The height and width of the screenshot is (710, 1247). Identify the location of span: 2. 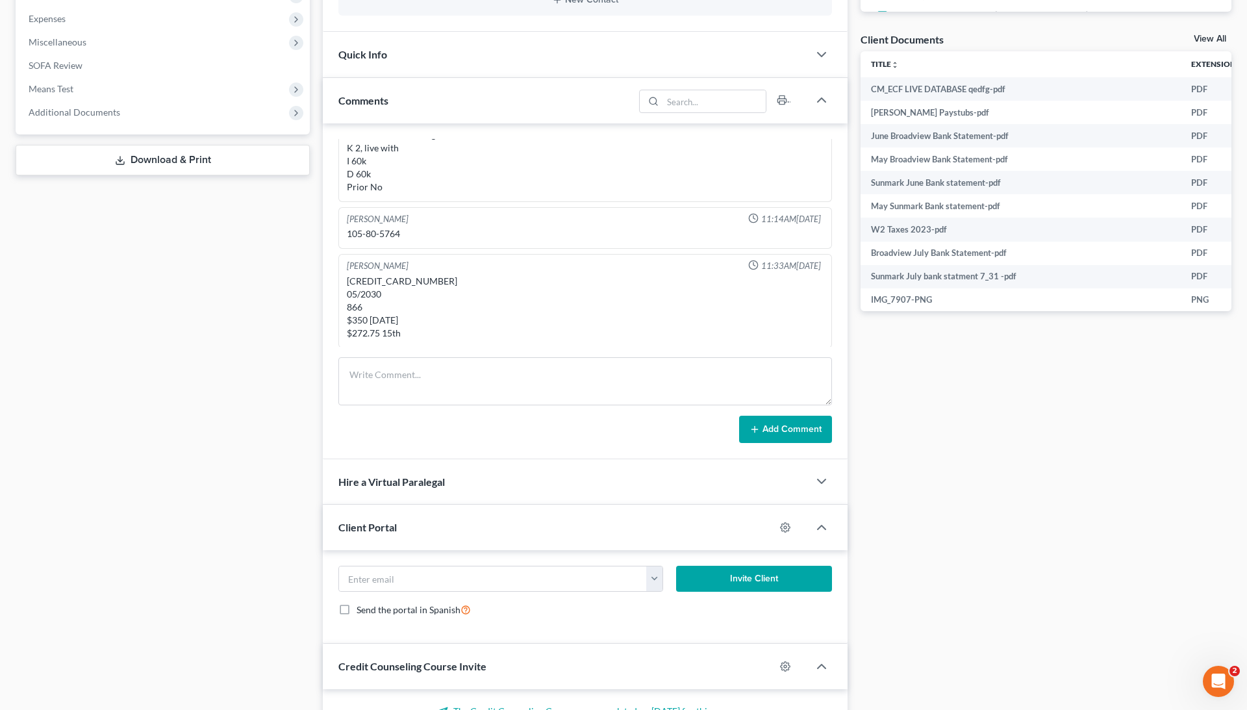
(1235, 671).